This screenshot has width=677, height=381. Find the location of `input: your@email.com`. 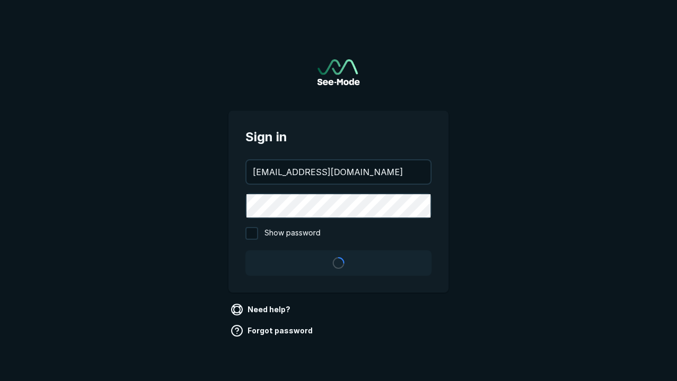

input: your@email.com is located at coordinates (339, 172).